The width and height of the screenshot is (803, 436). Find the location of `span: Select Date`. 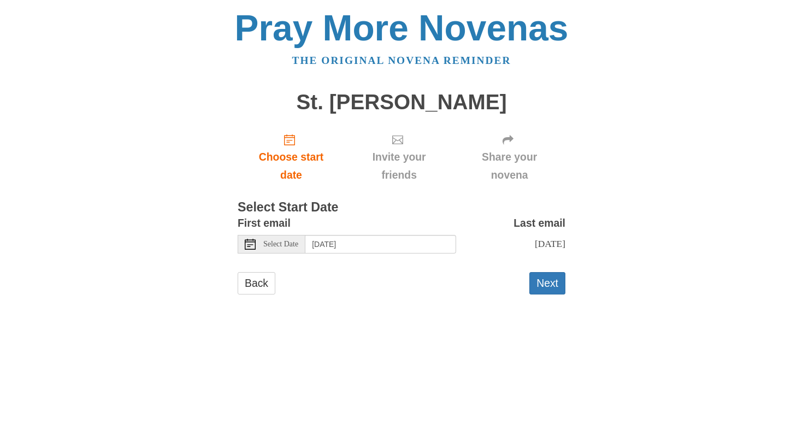

span: Select Date is located at coordinates (281, 244).